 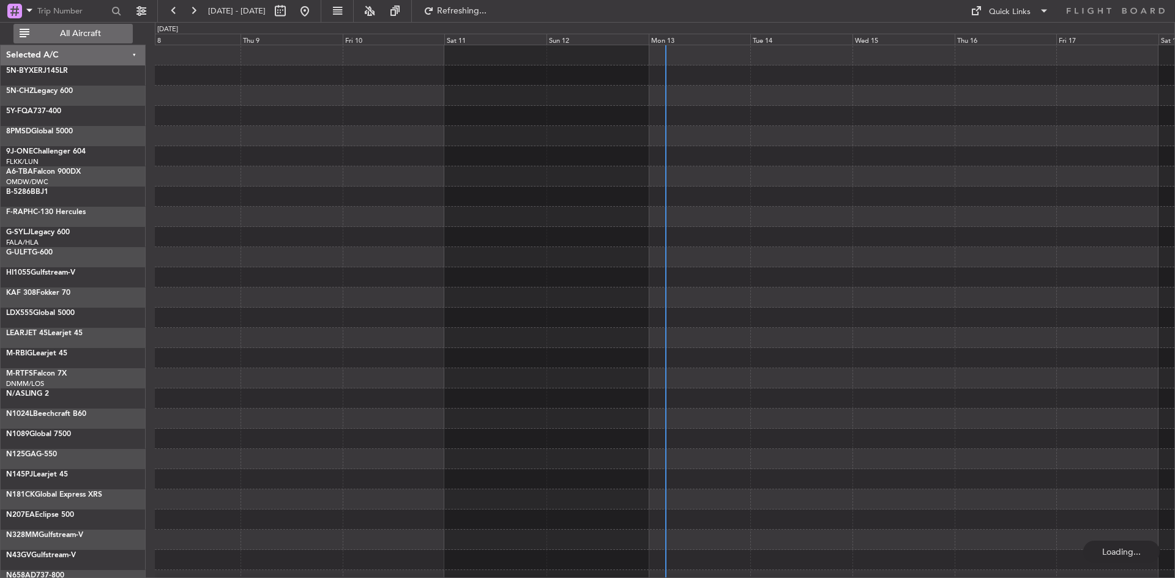 I want to click on div: Sat 11, so click(x=495, y=39).